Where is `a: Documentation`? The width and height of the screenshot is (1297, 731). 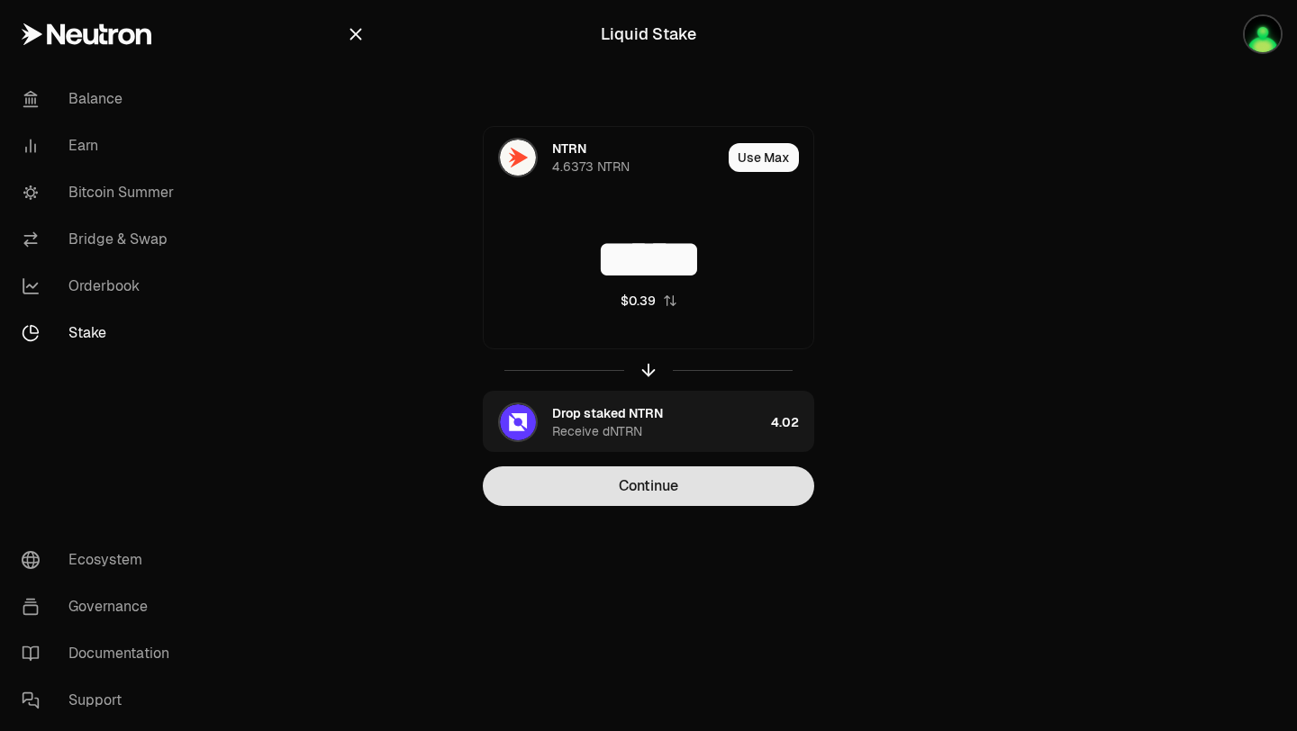
a: Documentation is located at coordinates (101, 654).